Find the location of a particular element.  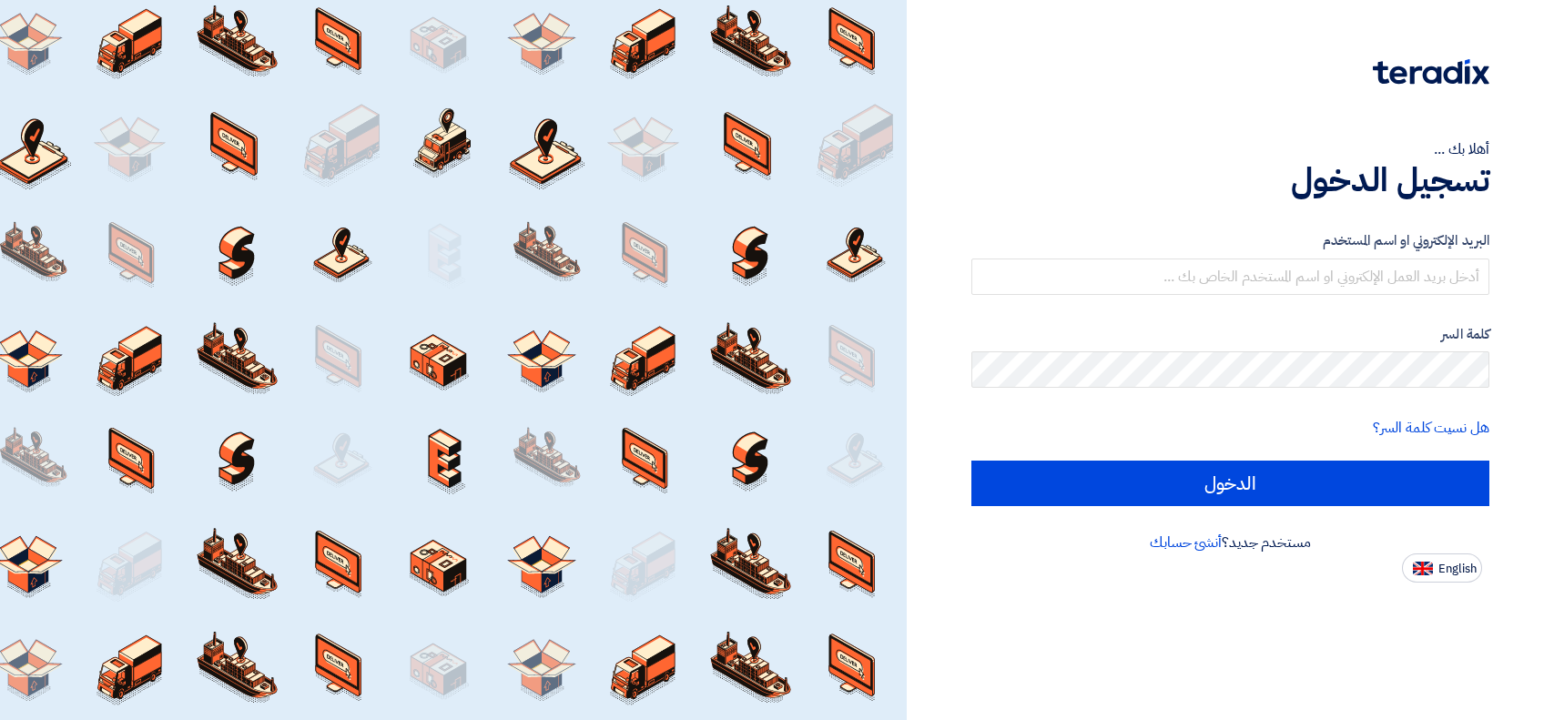

label: كلمة السر is located at coordinates (1230, 334).